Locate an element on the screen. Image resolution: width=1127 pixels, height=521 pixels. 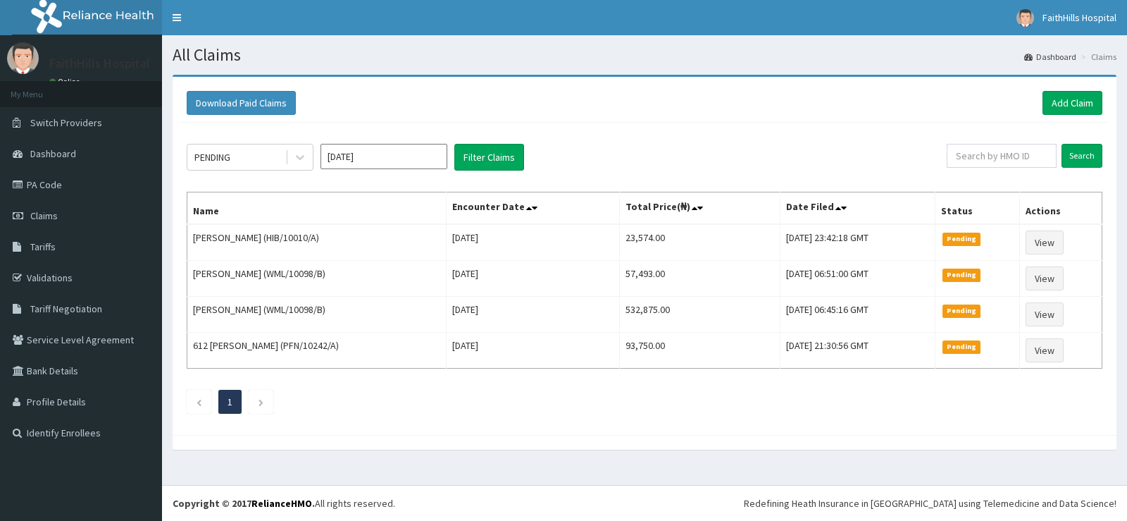
div: PENDING is located at coordinates (212, 157).